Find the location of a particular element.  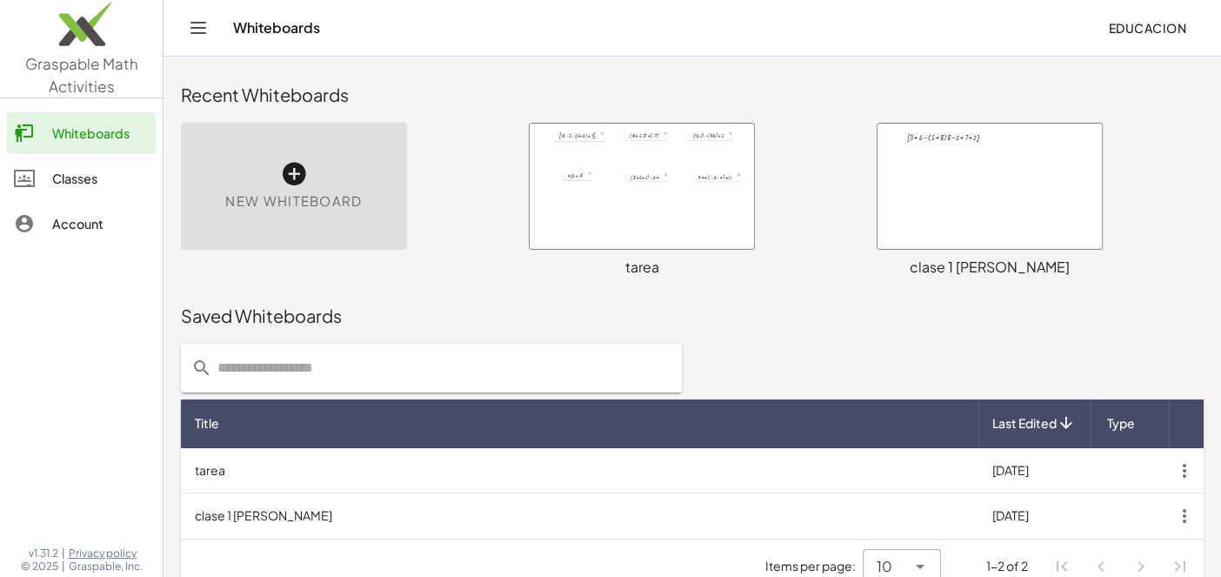

span: Type is located at coordinates (1121, 423).